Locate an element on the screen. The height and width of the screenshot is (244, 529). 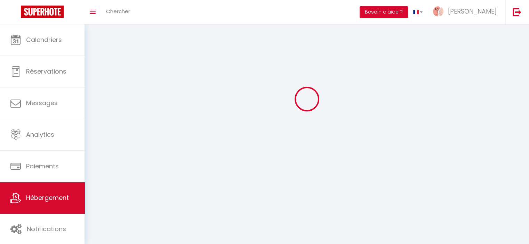
img: logout is located at coordinates (516, 12).